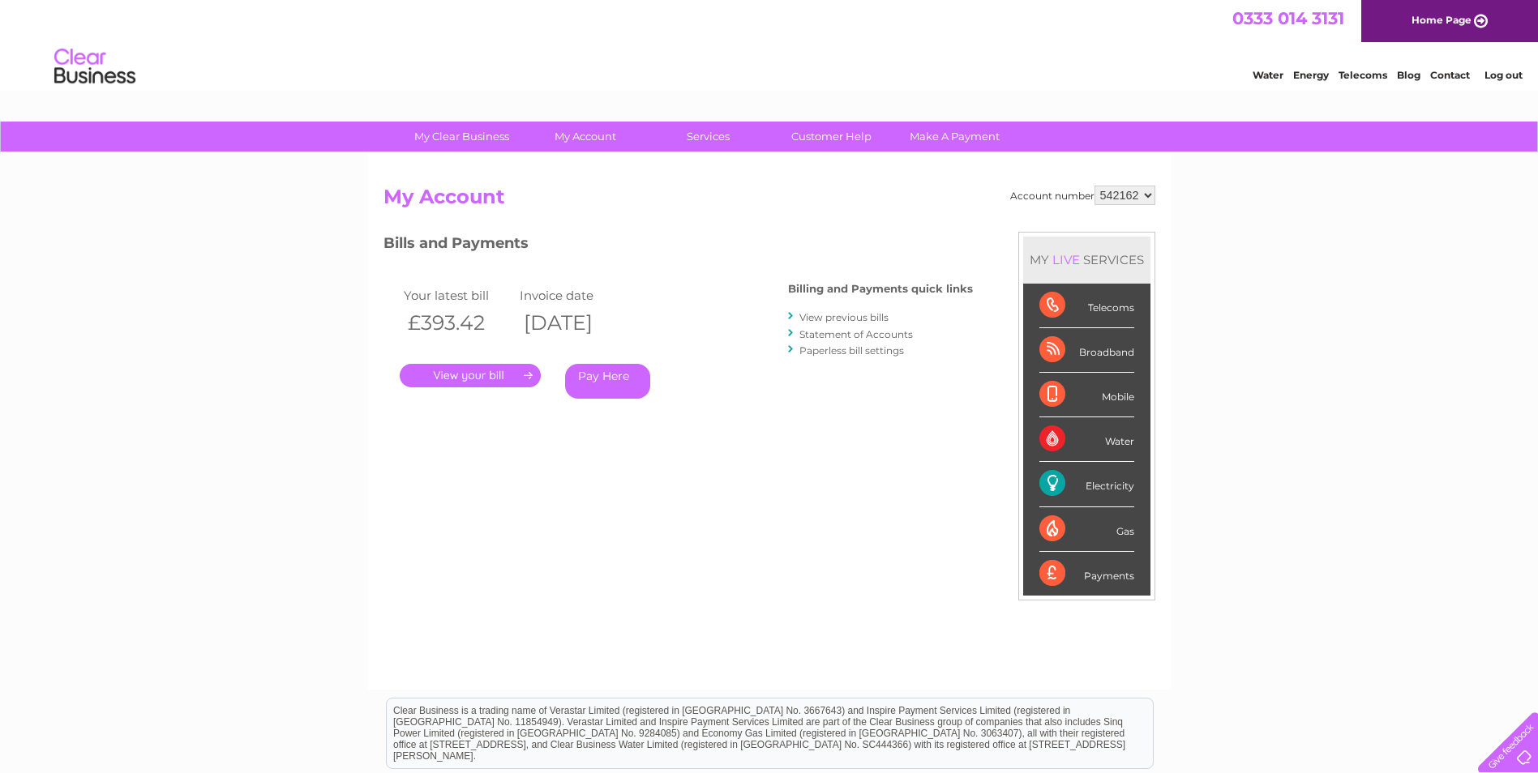 The height and width of the screenshot is (773, 1538). I want to click on div: Mobile, so click(1086, 395).